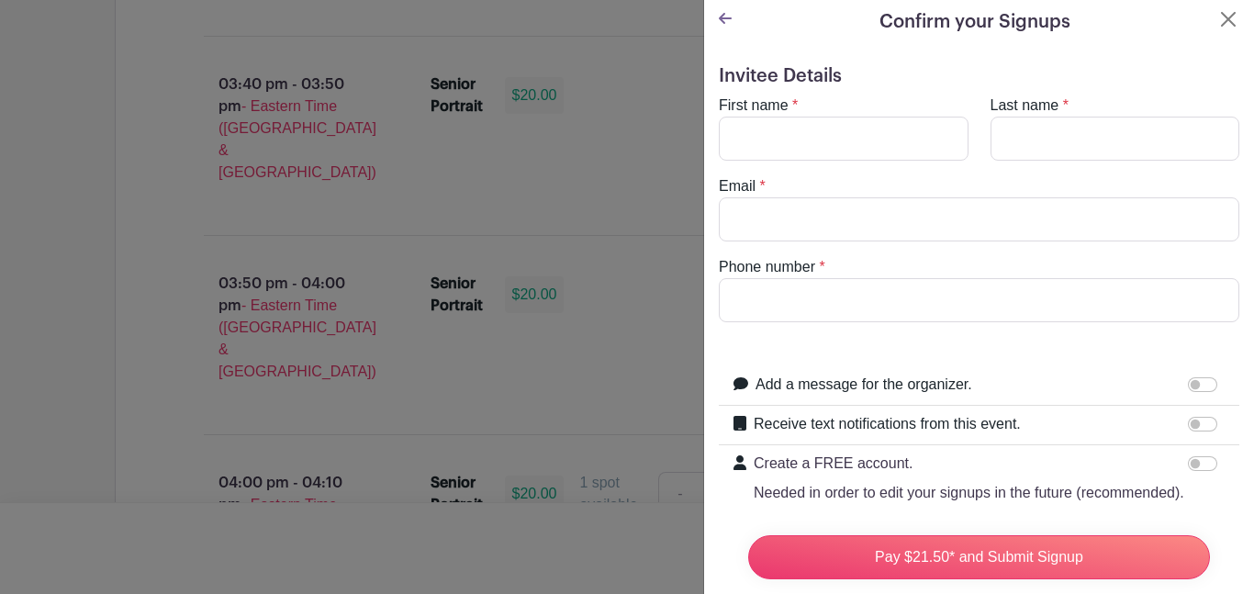 This screenshot has height=594, width=1254. I want to click on button: Close, so click(1228, 19).